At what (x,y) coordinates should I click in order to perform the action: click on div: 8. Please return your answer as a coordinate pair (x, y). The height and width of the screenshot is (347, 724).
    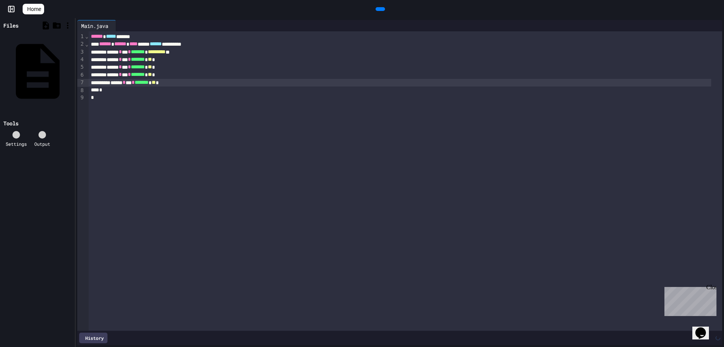
    Looking at the image, I should click on (81, 91).